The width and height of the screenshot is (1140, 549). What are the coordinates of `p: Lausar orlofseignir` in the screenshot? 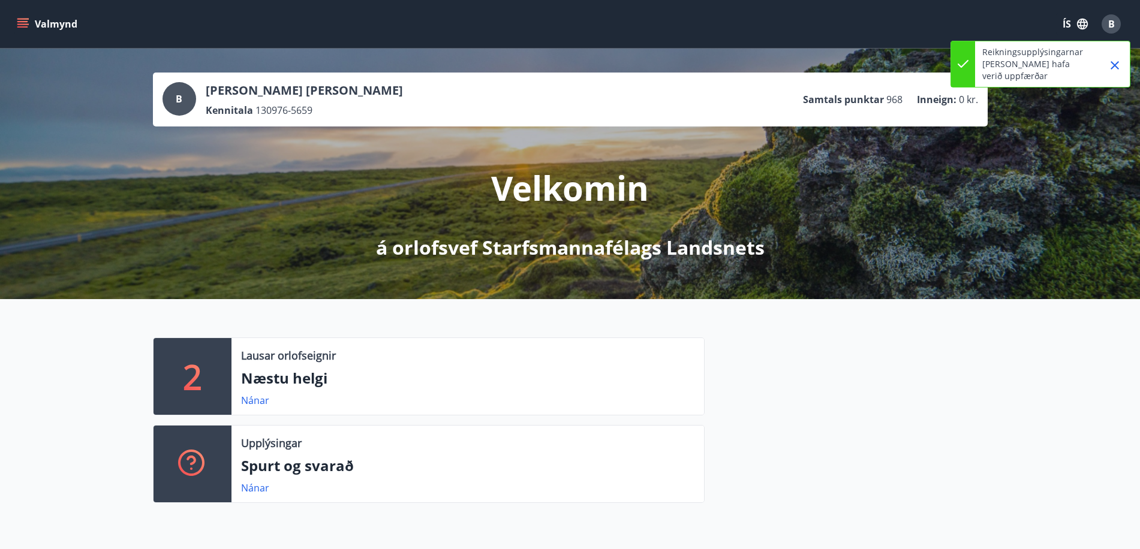 It's located at (289, 356).